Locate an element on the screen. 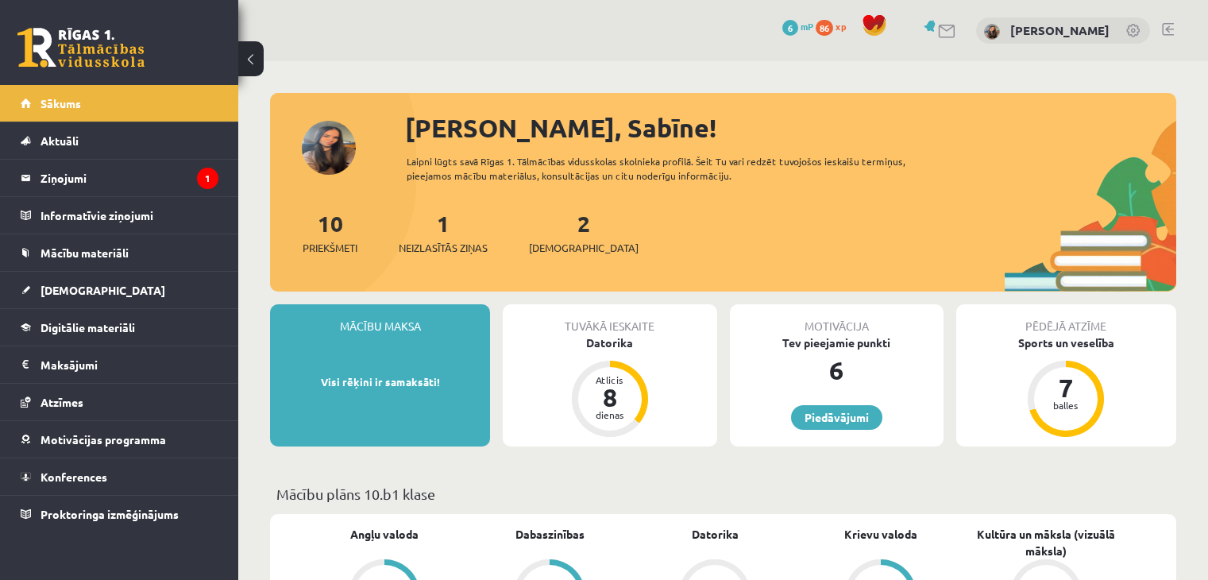 This screenshot has height=580, width=1208. i: 1 is located at coordinates (207, 178).